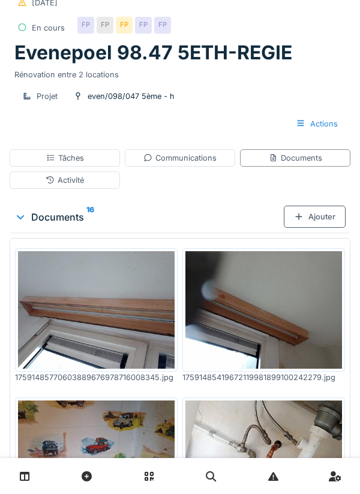  I want to click on div: Activité, so click(65, 180).